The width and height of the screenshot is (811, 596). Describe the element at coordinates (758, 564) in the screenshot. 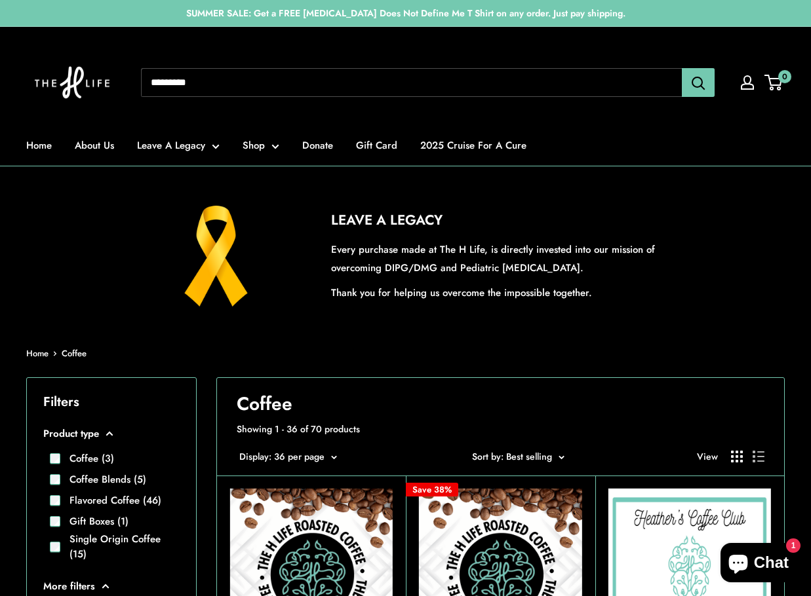

I see `inbox-online-store-chat: Shopify online store chat` at that location.